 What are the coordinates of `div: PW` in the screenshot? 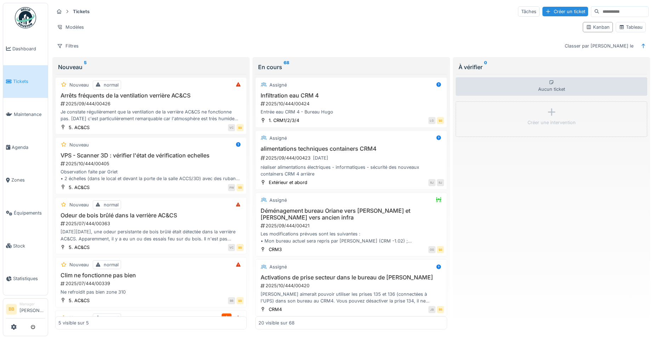 It's located at (232, 187).